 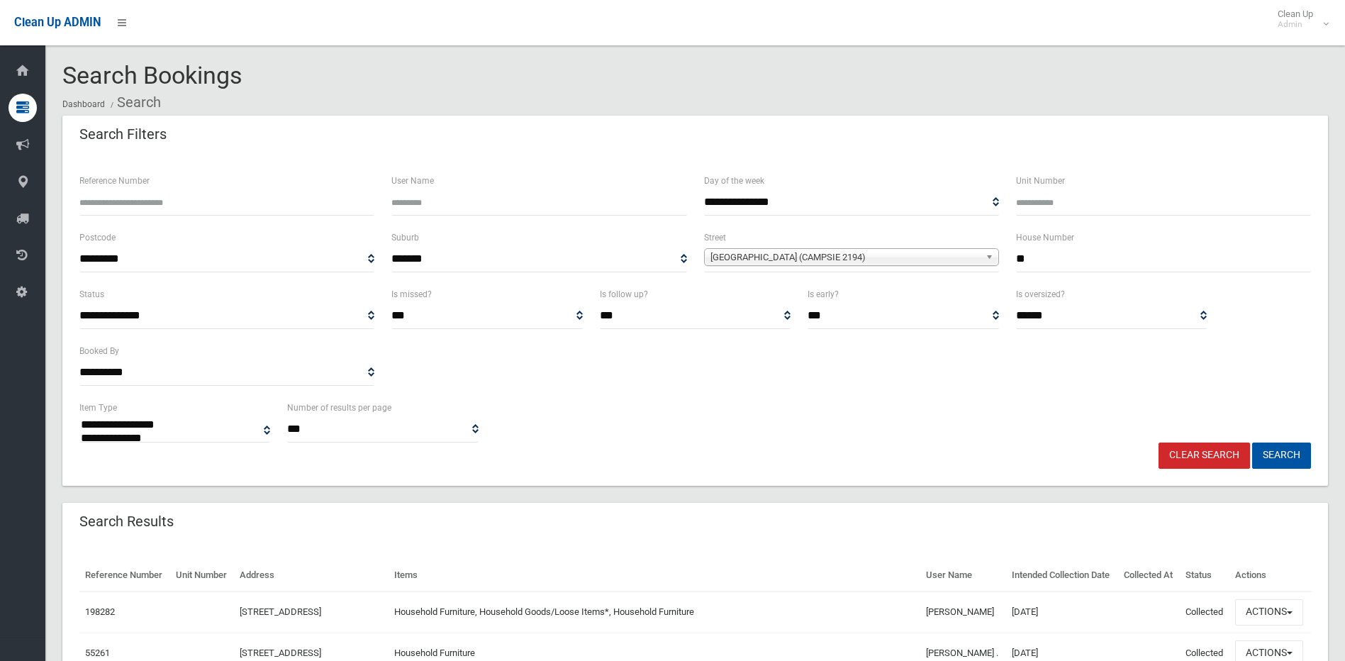 I want to click on td: Collected, so click(x=1205, y=612).